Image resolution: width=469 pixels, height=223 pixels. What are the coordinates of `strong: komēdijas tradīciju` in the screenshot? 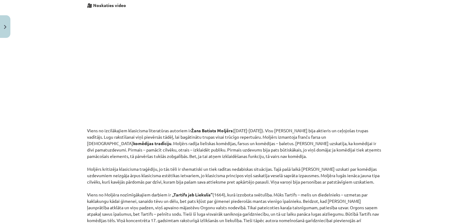 It's located at (152, 143).